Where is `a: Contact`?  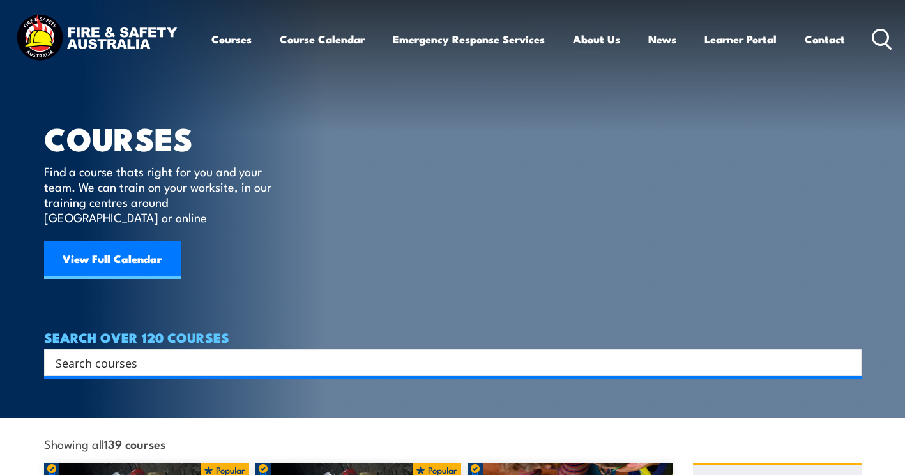
a: Contact is located at coordinates (824, 39).